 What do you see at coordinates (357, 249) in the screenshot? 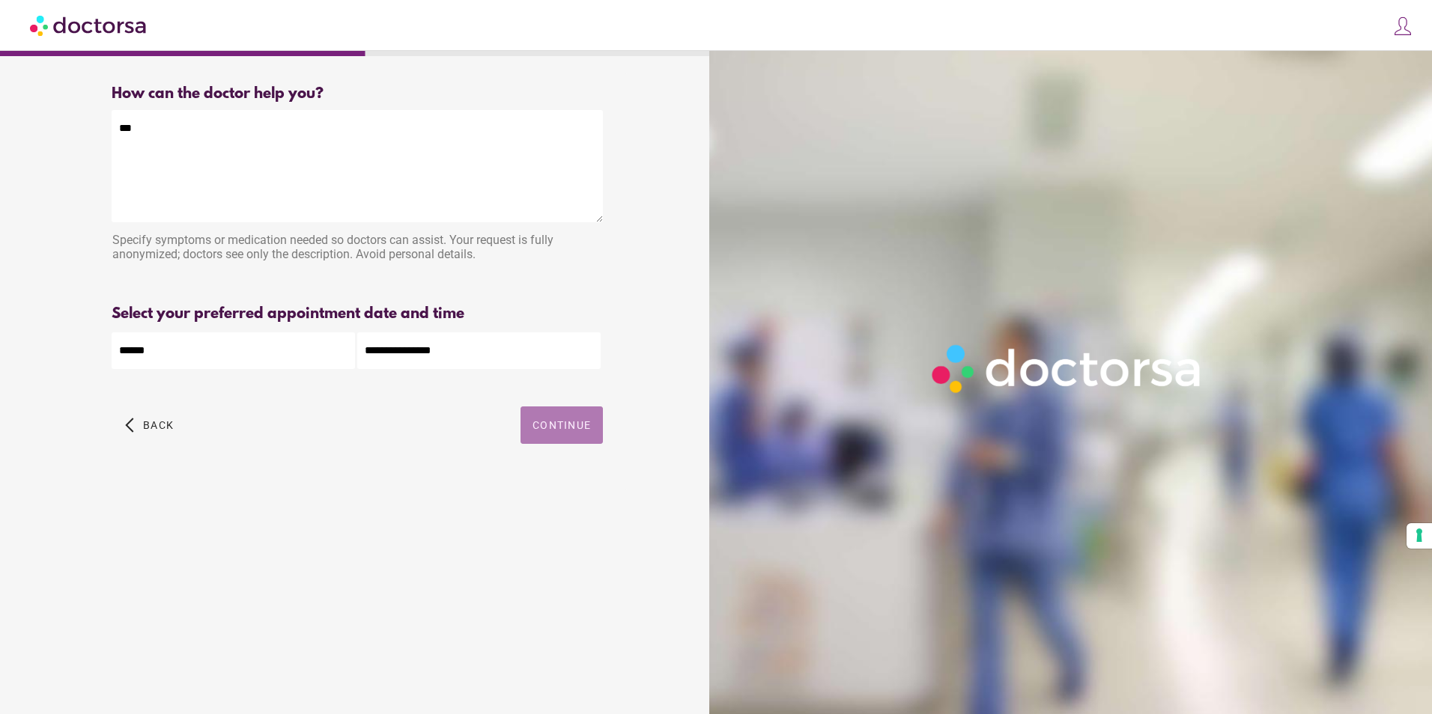
I see `div: Specify symptoms or medication needed so doctors can assist. Your request is fully anonymized; do...` at bounding box center [357, 249].